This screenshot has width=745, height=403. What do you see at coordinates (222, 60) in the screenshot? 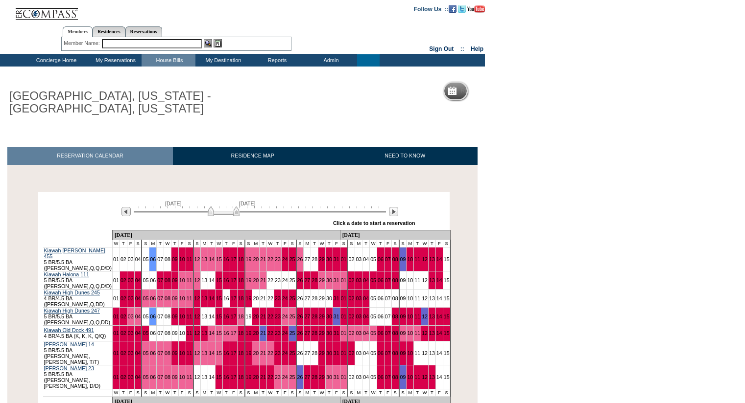
I see `td: My Destination` at bounding box center [222, 60].